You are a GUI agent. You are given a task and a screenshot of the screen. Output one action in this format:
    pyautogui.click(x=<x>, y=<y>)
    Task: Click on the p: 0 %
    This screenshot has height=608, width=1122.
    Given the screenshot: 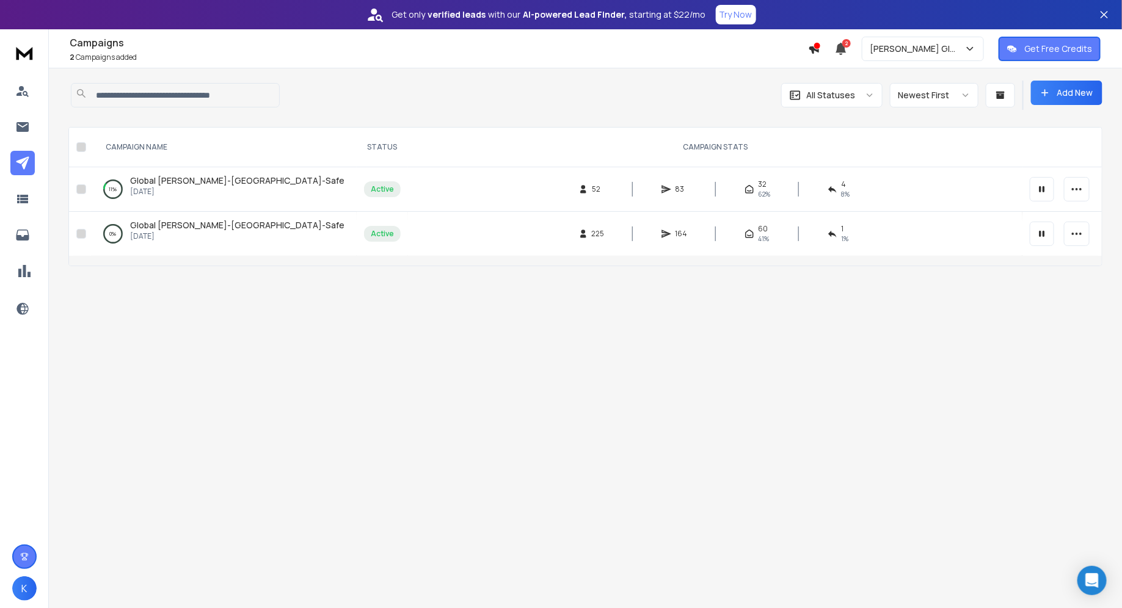 What is the action you would take?
    pyautogui.click(x=113, y=234)
    